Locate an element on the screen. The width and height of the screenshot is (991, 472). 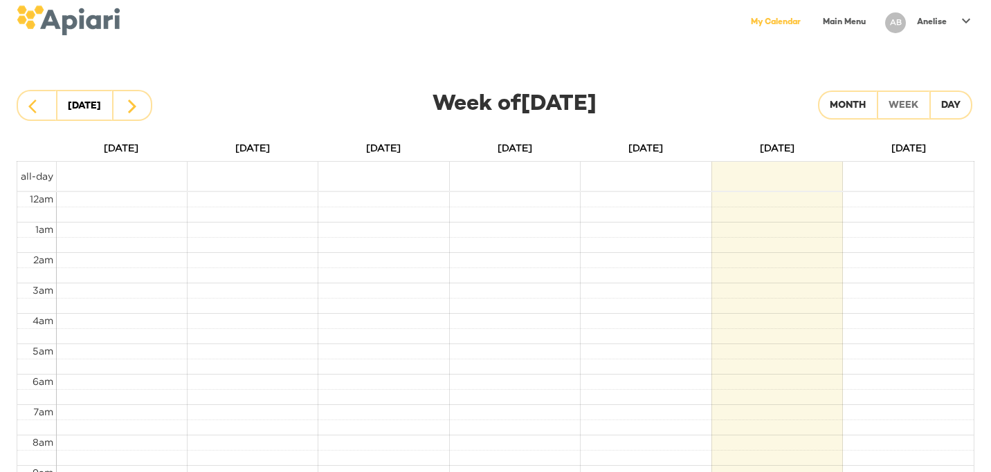
div: Week is located at coordinates (903, 106).